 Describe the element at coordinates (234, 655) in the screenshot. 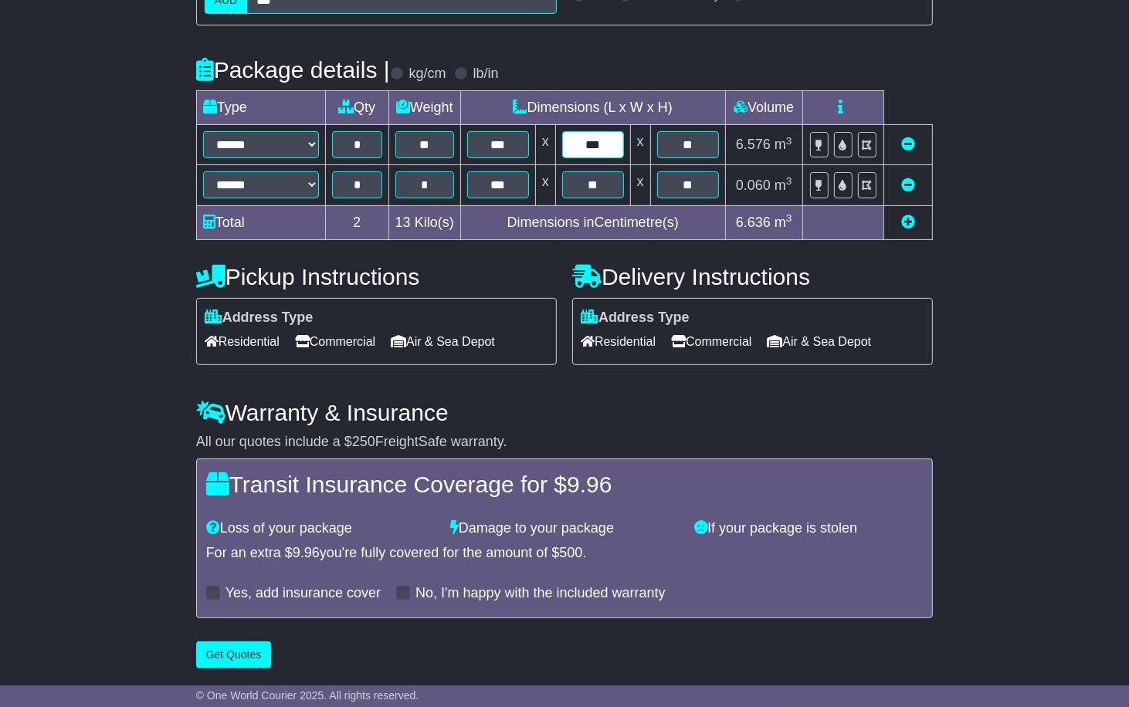

I see `button: Get Quotes` at that location.